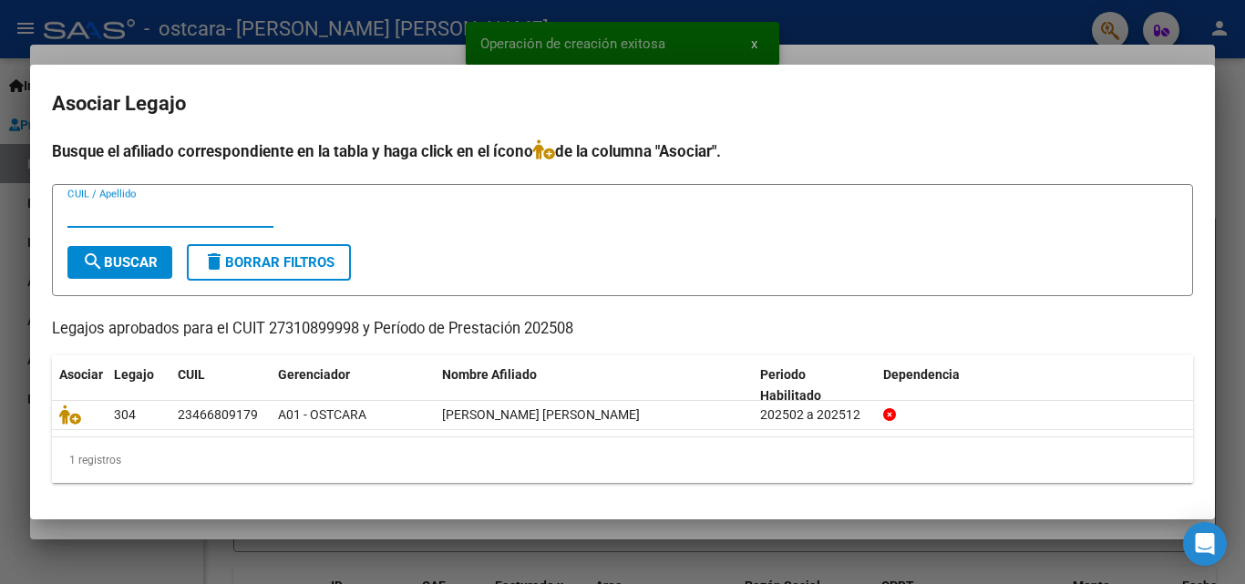  What do you see at coordinates (322, 415) in the screenshot?
I see `span: A01 - OSTCARA` at bounding box center [322, 415].